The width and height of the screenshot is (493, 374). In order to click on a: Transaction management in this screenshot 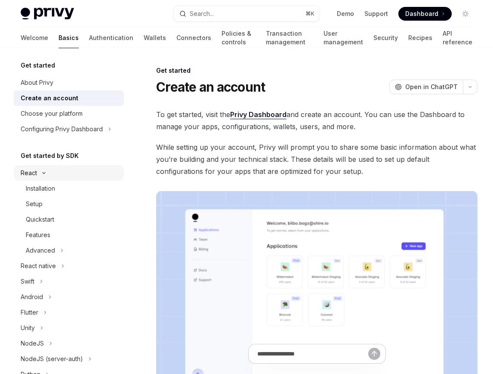, I will do `click(290, 38)`.